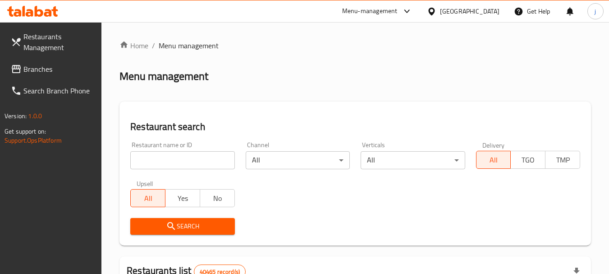  What do you see at coordinates (188, 46) in the screenshot?
I see `span: Menu management` at bounding box center [188, 46].